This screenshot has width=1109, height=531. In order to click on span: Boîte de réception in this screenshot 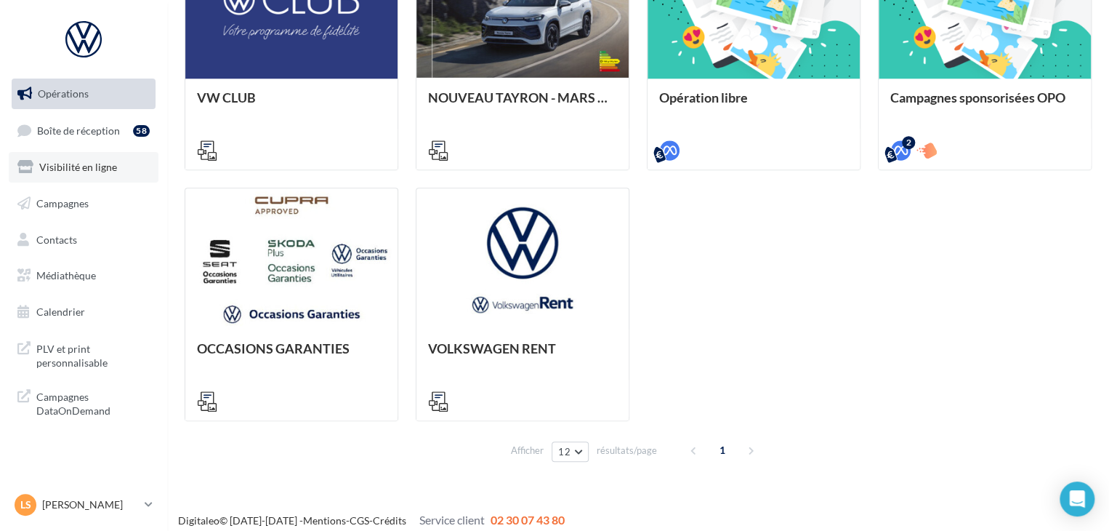, I will do `click(79, 129)`.